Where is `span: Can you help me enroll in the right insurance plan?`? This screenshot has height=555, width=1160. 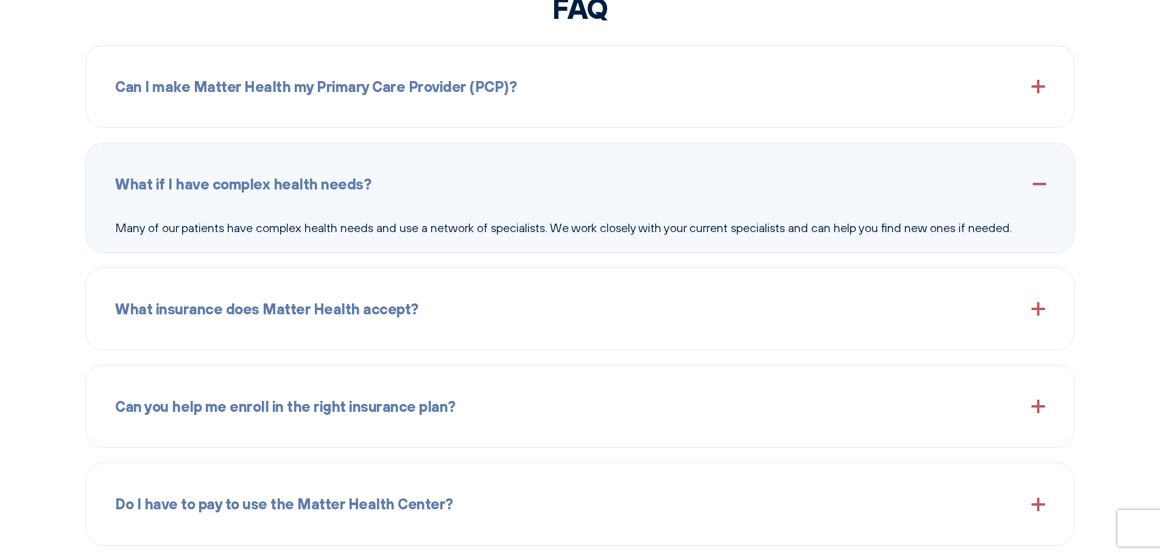 span: Can you help me enroll in the right insurance plan? is located at coordinates (285, 406).